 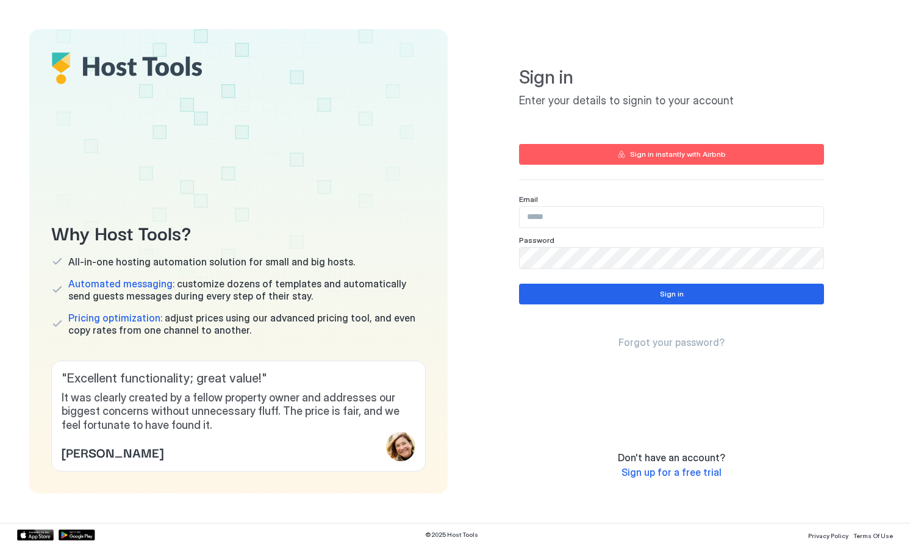 What do you see at coordinates (121, 284) in the screenshot?
I see `span: Automated messaging:` at bounding box center [121, 284].